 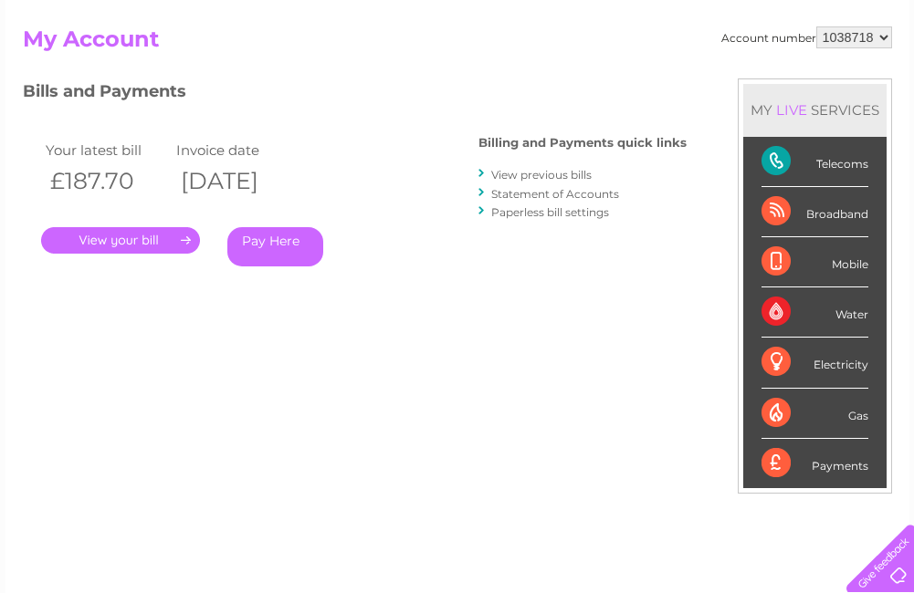 I want to click on a: Contact, so click(x=814, y=84).